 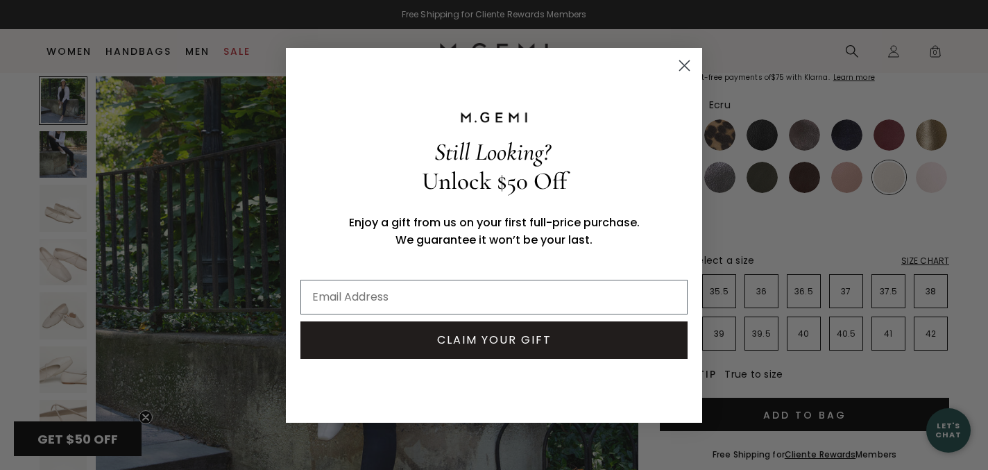 I want to click on input: Email Address, so click(x=494, y=297).